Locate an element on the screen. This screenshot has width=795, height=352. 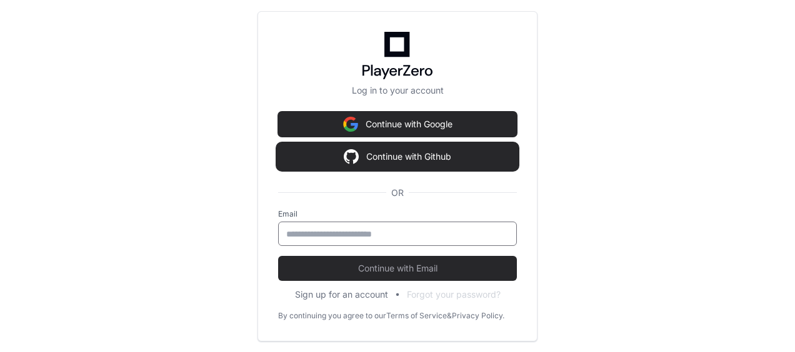
button: Forgot your password? is located at coordinates (454, 295).